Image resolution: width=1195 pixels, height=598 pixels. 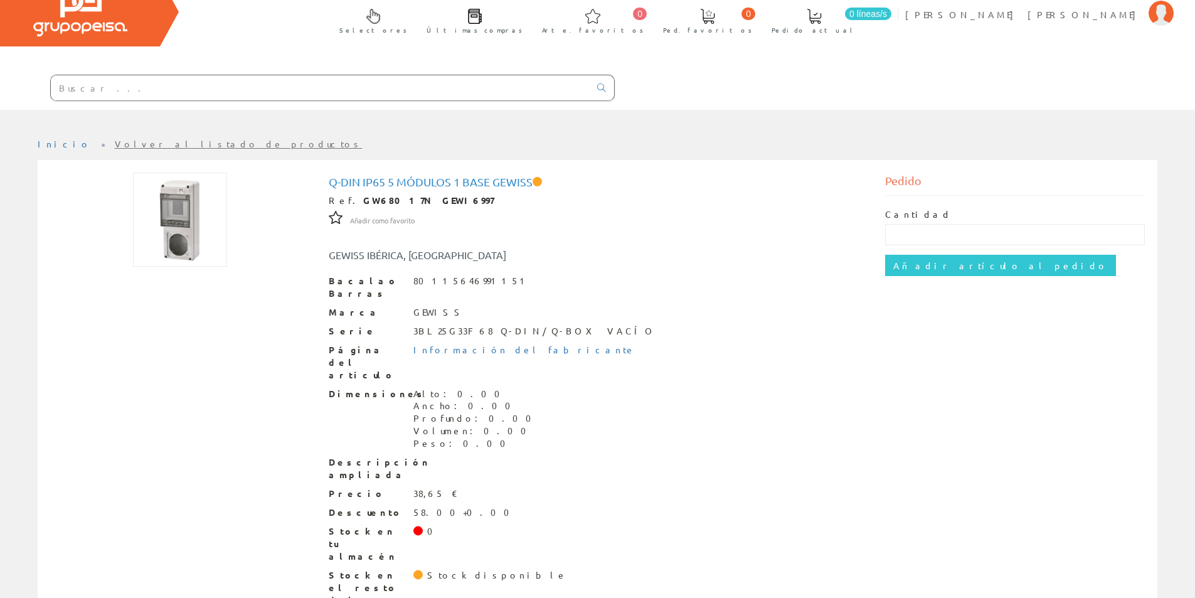 What do you see at coordinates (593, 29) in the screenshot?
I see `font: Arte. favoritos` at bounding box center [593, 29].